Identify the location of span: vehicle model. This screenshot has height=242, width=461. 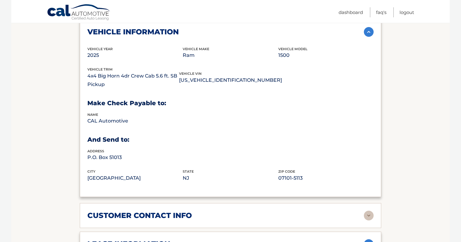
(293, 49).